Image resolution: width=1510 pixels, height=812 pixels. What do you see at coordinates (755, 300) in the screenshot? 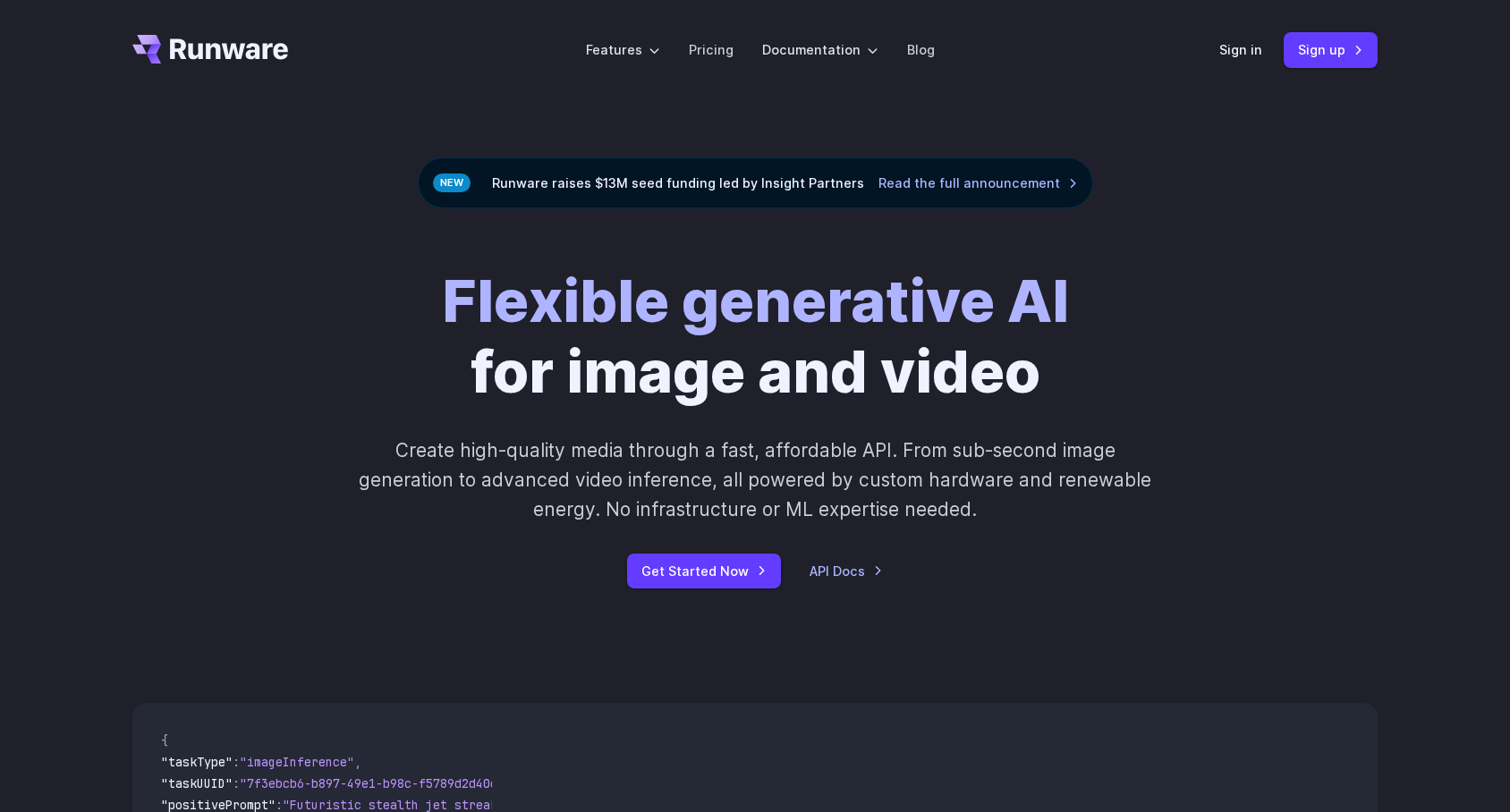
I see `strong: Flexible generative AI` at bounding box center [755, 300].